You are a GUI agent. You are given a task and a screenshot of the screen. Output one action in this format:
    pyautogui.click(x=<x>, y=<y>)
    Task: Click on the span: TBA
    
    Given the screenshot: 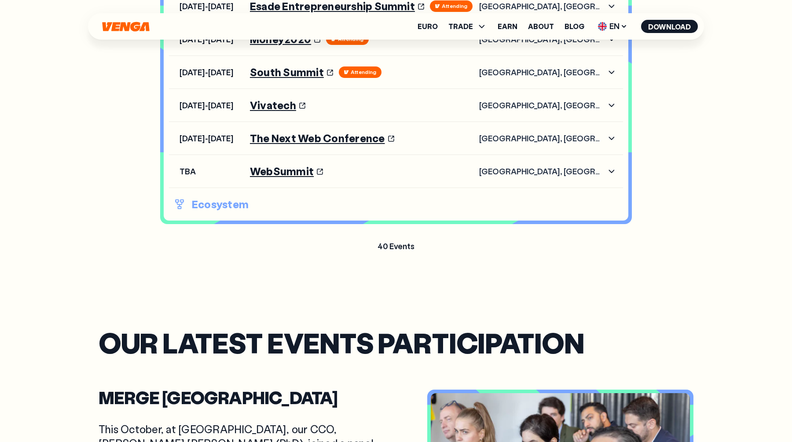 What is the action you would take?
    pyautogui.click(x=209, y=172)
    